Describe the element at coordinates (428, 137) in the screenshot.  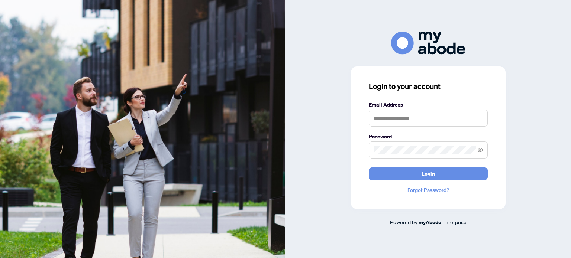
I see `label: Password` at that location.